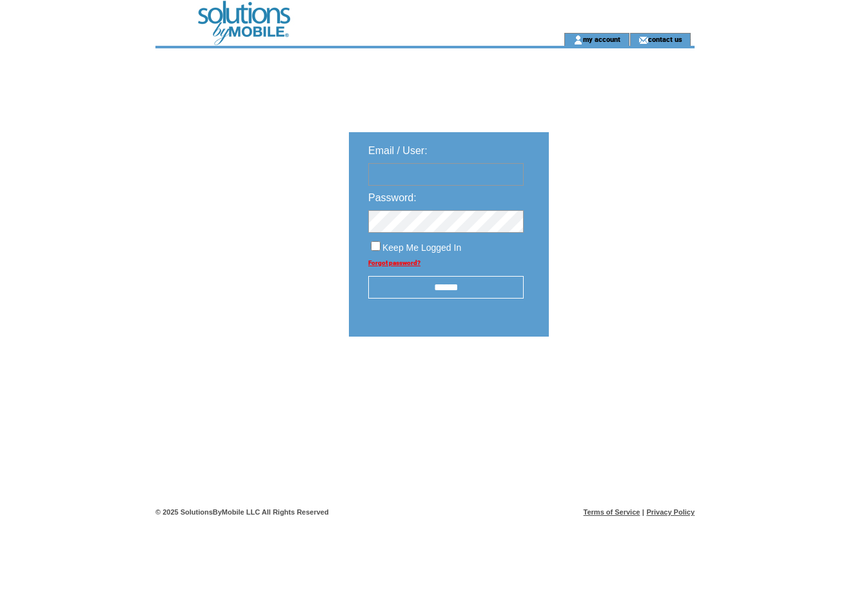 The image size is (850, 601). Describe the element at coordinates (392, 197) in the screenshot. I see `span: Password:` at that location.